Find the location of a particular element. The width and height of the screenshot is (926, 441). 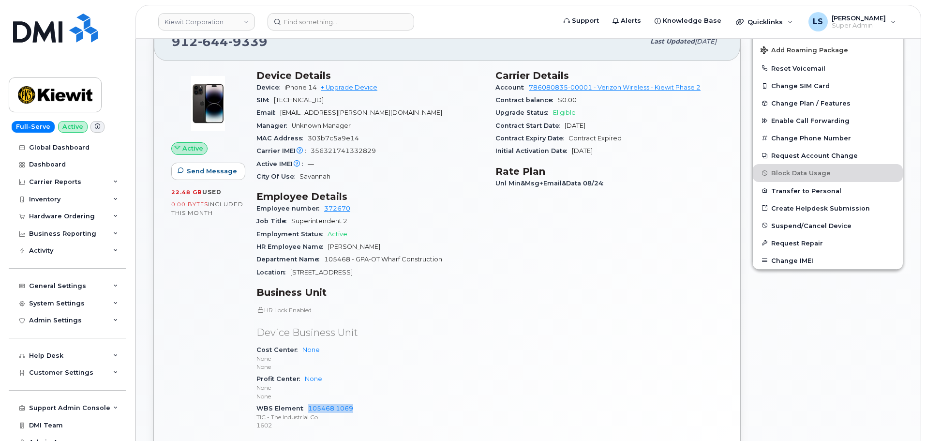

p: Device Business Unit is located at coordinates (370, 332).